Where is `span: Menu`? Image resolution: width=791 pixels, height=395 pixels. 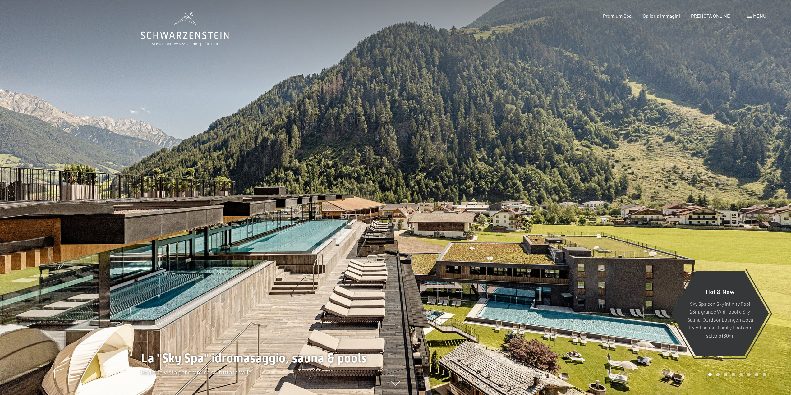
span: Menu is located at coordinates (760, 16).